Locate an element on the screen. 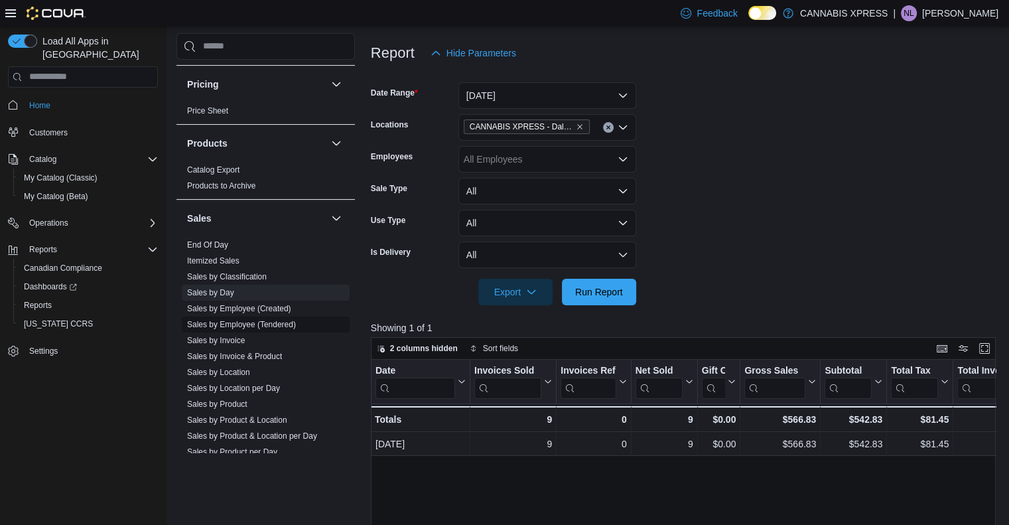 The width and height of the screenshot is (1009, 525). button: Canadian Compliance is located at coordinates (88, 268).